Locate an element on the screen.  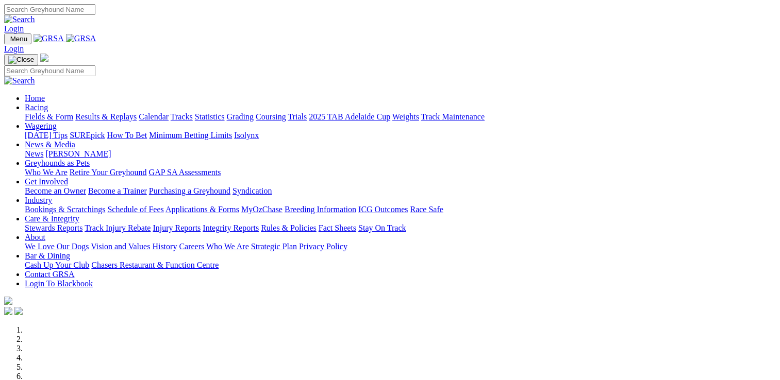
a: Breeding Information is located at coordinates (320, 209).